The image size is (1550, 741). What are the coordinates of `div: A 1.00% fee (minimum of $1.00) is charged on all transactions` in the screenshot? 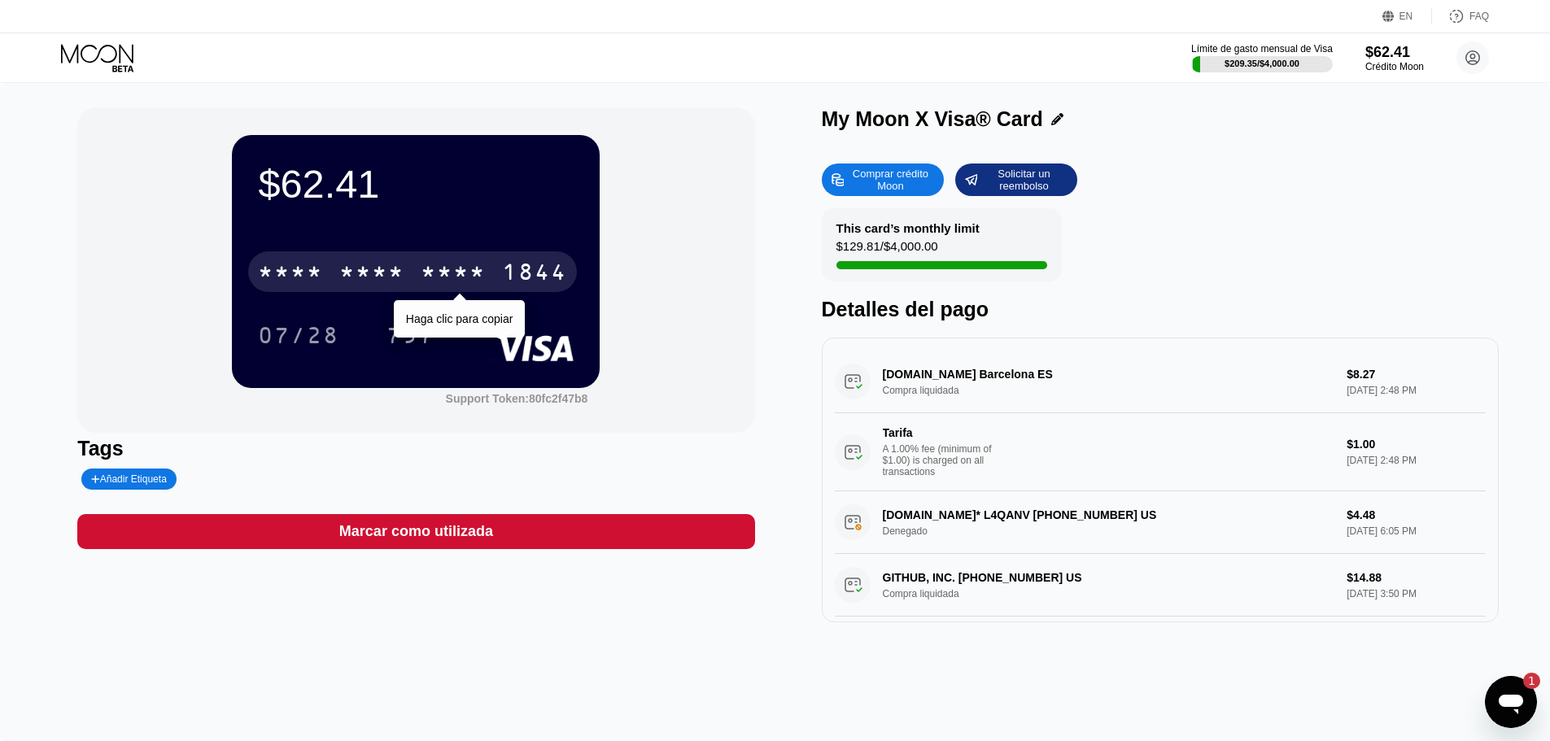 It's located at (944, 461).